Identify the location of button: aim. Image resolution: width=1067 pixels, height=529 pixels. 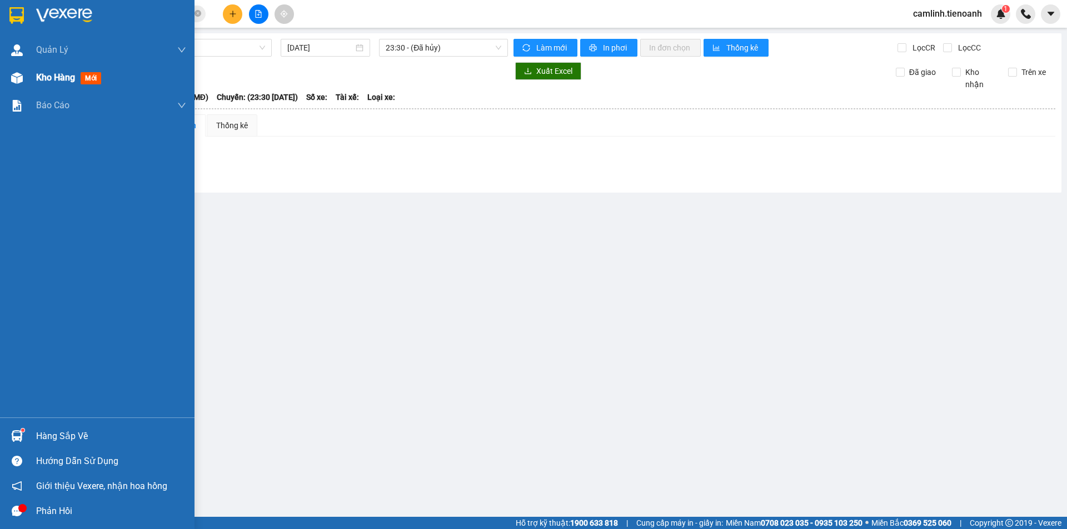
(284, 14).